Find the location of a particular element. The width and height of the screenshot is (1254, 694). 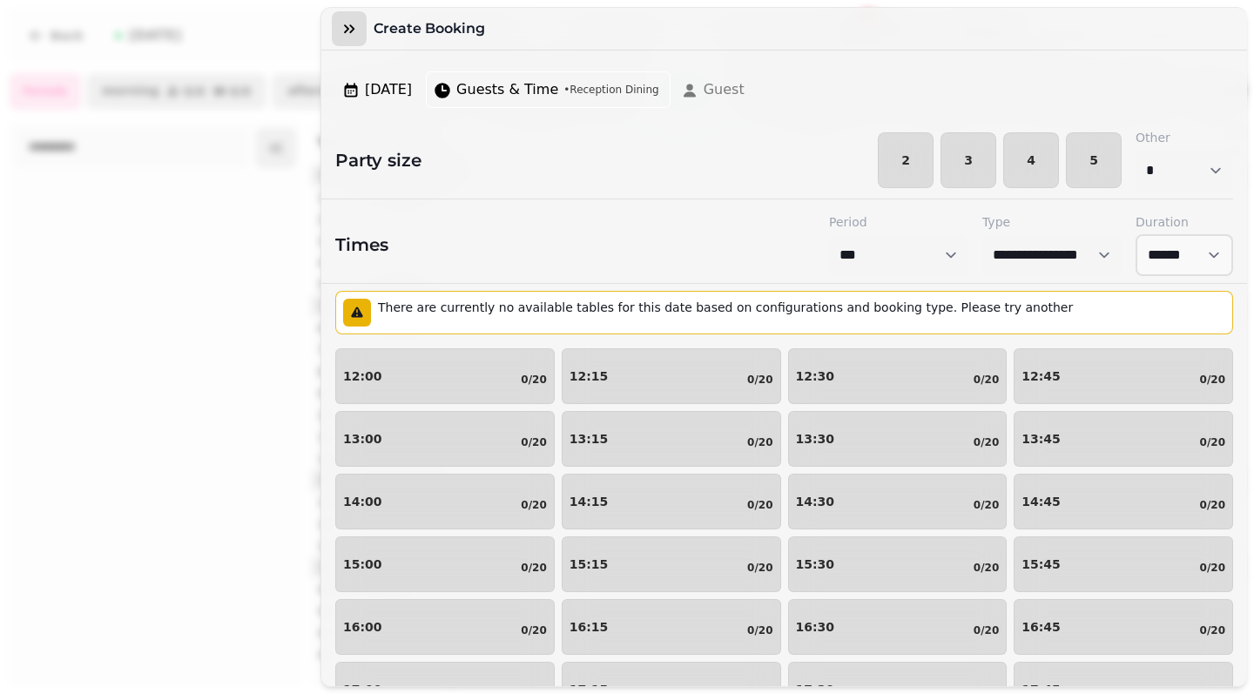

button: 15:000/20 is located at coordinates (445, 564).